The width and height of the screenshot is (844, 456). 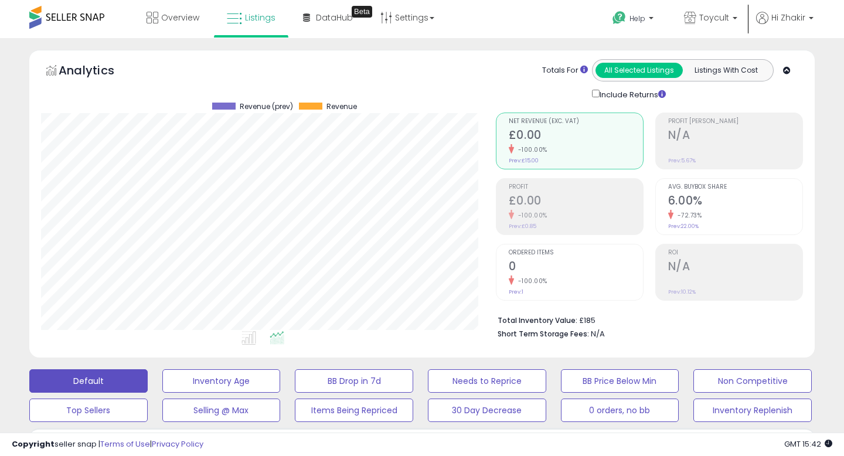 I want to click on small: Prev: 10.12%, so click(x=682, y=292).